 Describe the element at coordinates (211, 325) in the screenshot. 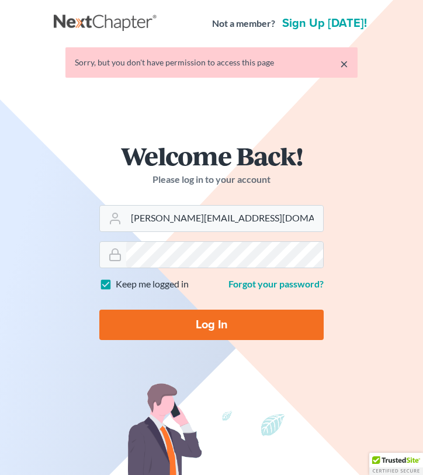

I see `input: Log In` at that location.